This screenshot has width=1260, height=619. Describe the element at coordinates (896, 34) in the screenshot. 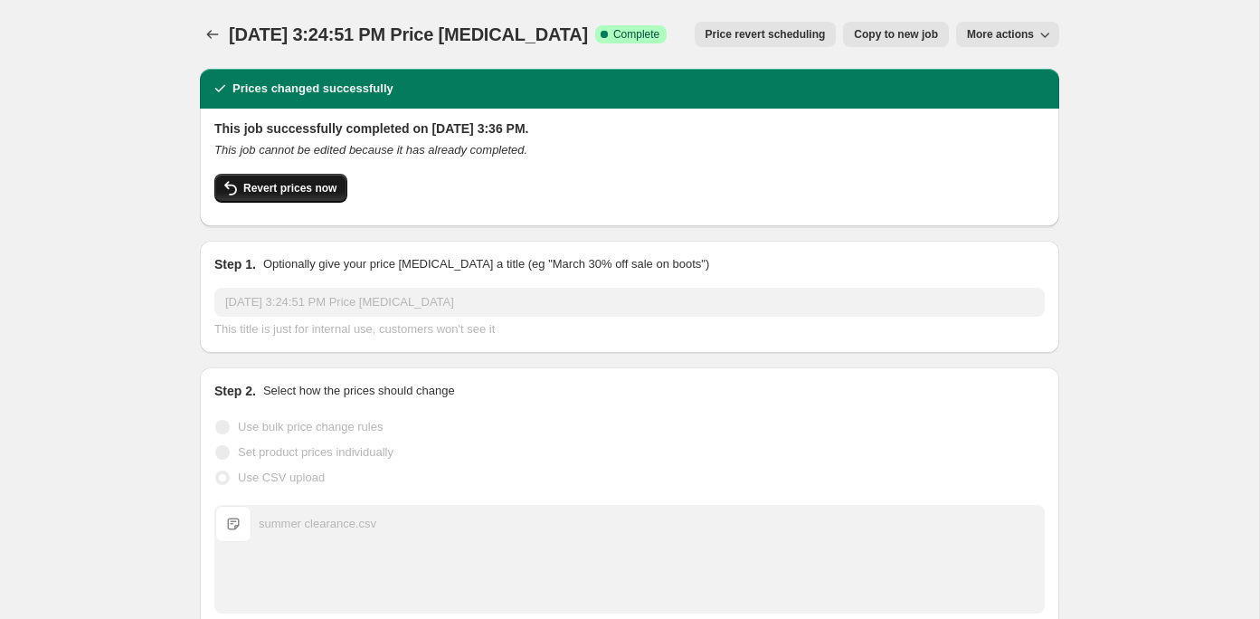

I see `button: Copy to new job` at that location.